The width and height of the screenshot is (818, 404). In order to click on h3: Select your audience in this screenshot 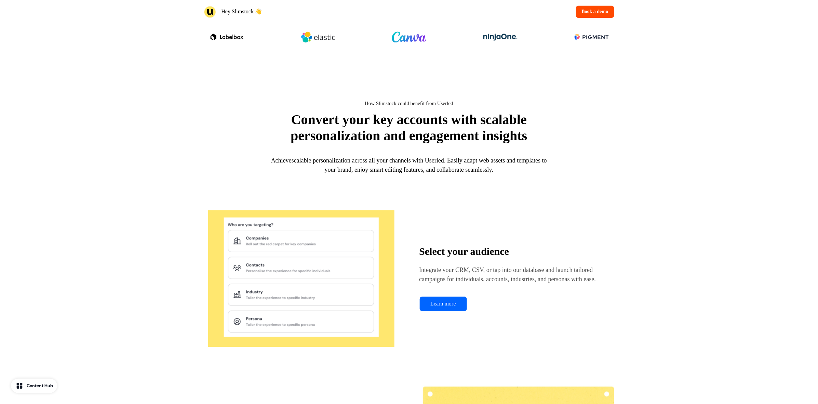, I will do `click(511, 251)`.